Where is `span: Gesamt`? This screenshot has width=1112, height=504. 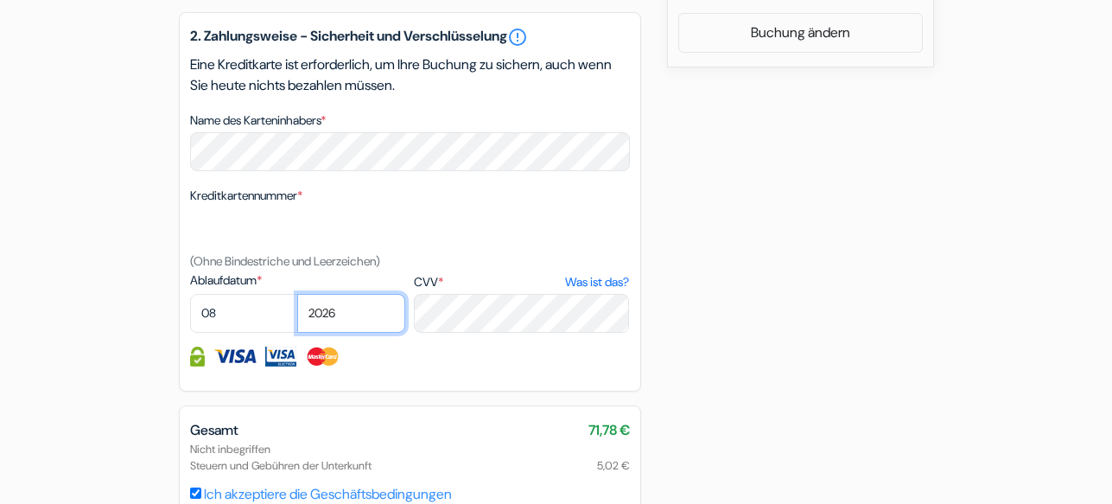
span: Gesamt is located at coordinates (214, 429).